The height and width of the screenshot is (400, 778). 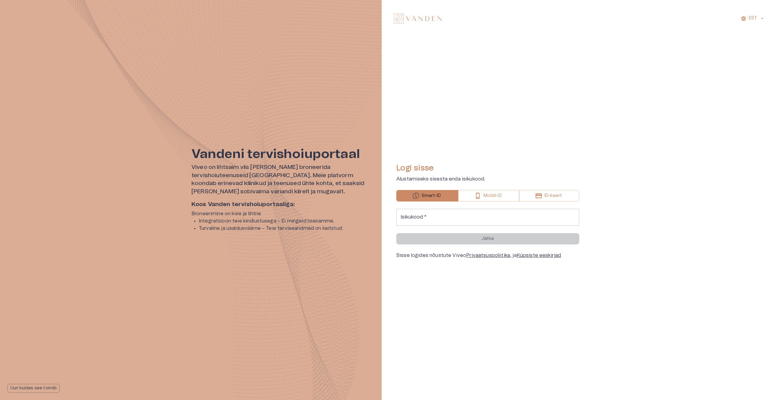 What do you see at coordinates (427, 196) in the screenshot?
I see `button: Smart-ID` at bounding box center [427, 196].